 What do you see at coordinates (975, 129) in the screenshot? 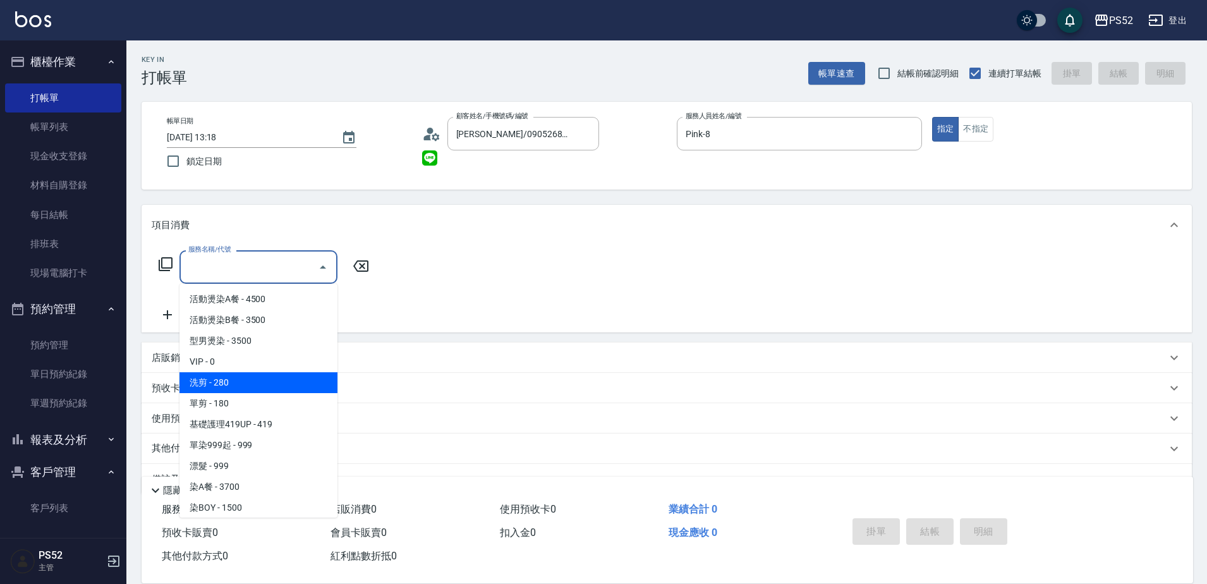
I see `button: 不指定` at bounding box center [975, 129].